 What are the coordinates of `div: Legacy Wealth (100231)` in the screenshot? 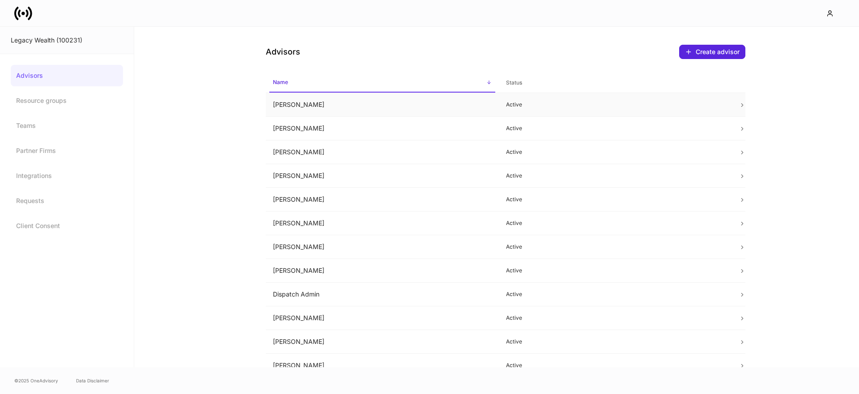 It's located at (67, 40).